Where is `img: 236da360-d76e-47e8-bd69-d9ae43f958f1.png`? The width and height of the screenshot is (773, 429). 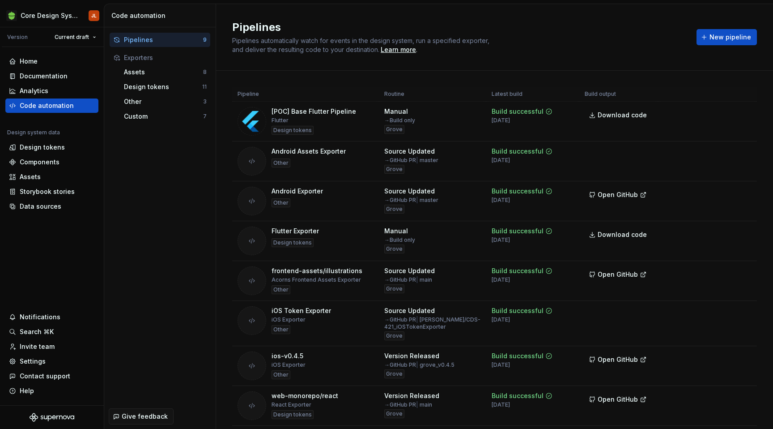
img: 236da360-d76e-47e8-bd69-d9ae43f958f1.png is located at coordinates (12, 16).